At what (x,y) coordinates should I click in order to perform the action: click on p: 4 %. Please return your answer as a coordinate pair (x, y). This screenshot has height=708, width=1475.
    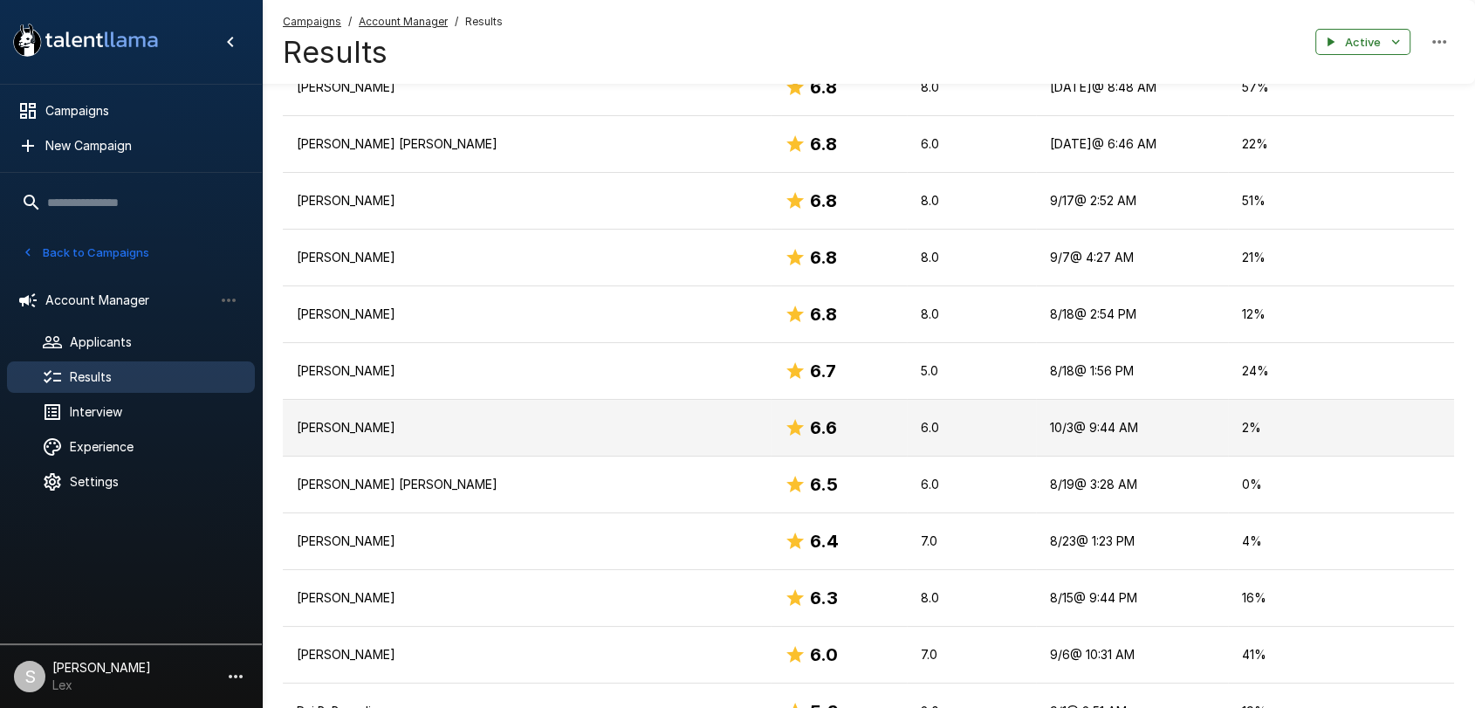
    Looking at the image, I should click on (1341, 541).